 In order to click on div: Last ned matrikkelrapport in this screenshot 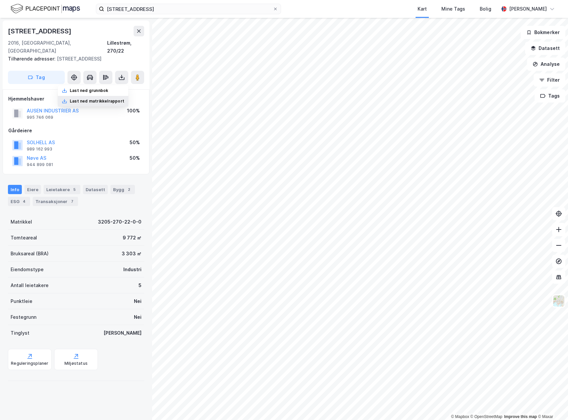, I will do `click(97, 101)`.